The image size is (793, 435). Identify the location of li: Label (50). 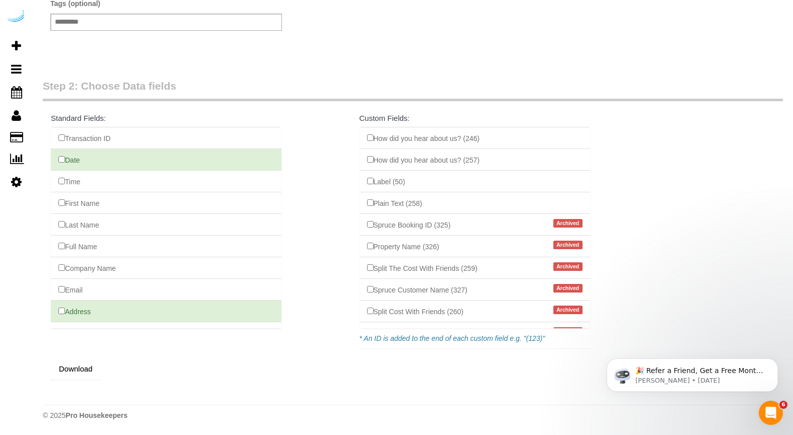
(475, 181).